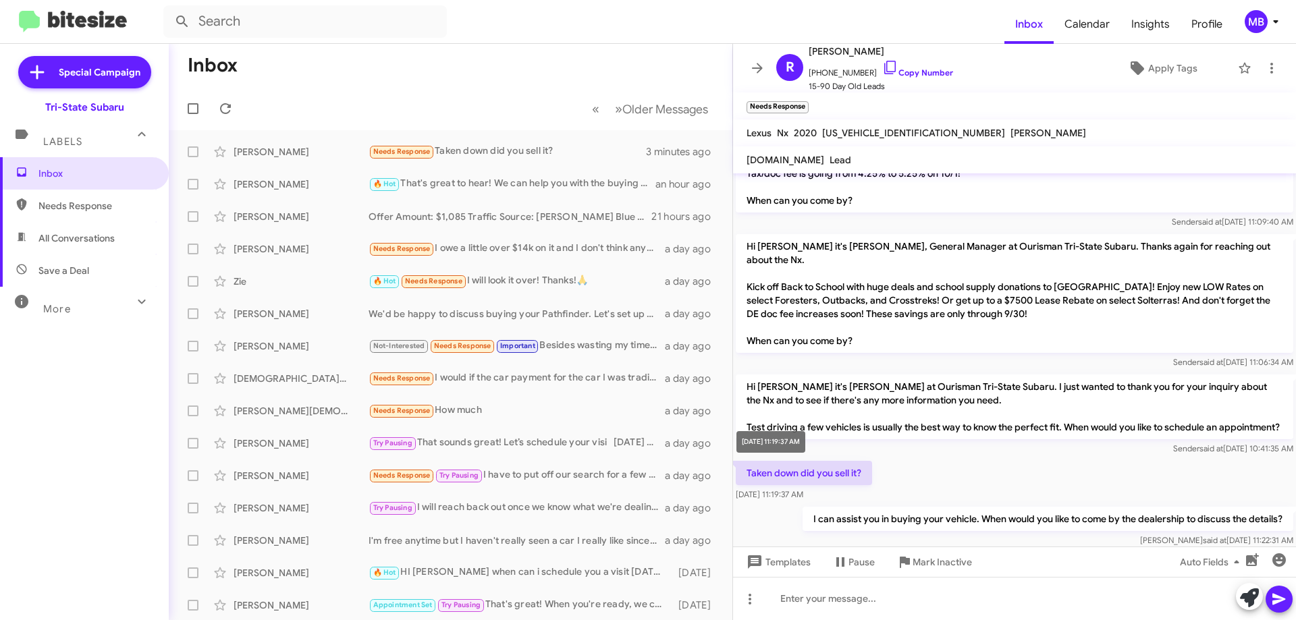 The height and width of the screenshot is (620, 1296). I want to click on div: I owe a little over $14k on it and I don't think anyone would buy it for that amount, so click(516, 248).